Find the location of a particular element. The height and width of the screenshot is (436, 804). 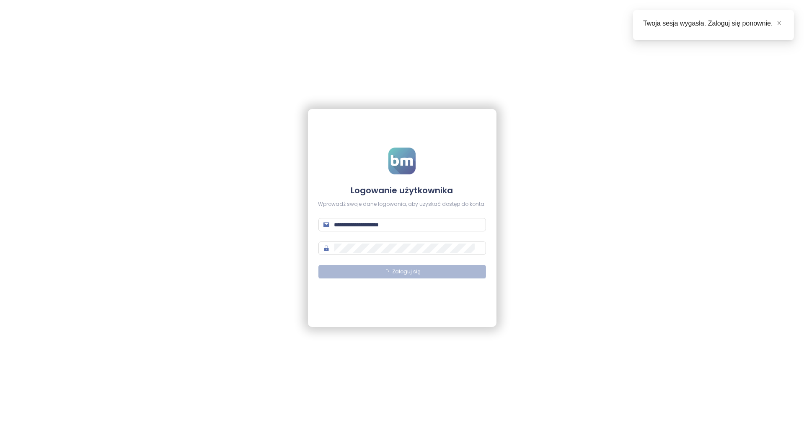

span: mail is located at coordinates (327, 225).